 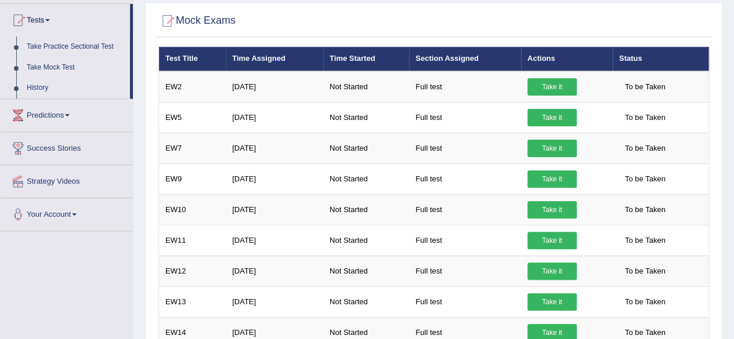 I want to click on h2: Mock Exams, so click(x=197, y=21).